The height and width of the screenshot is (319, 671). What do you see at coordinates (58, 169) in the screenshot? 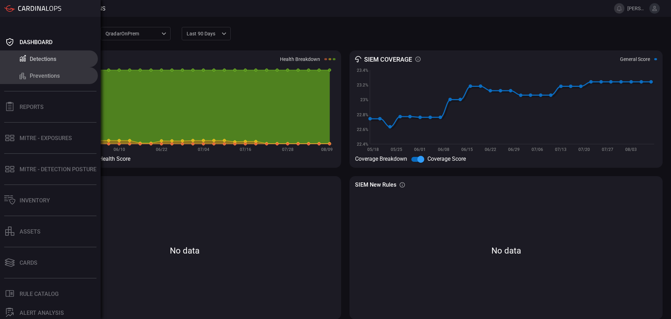
I see `div: MITRE - Detection Posture` at bounding box center [58, 169].